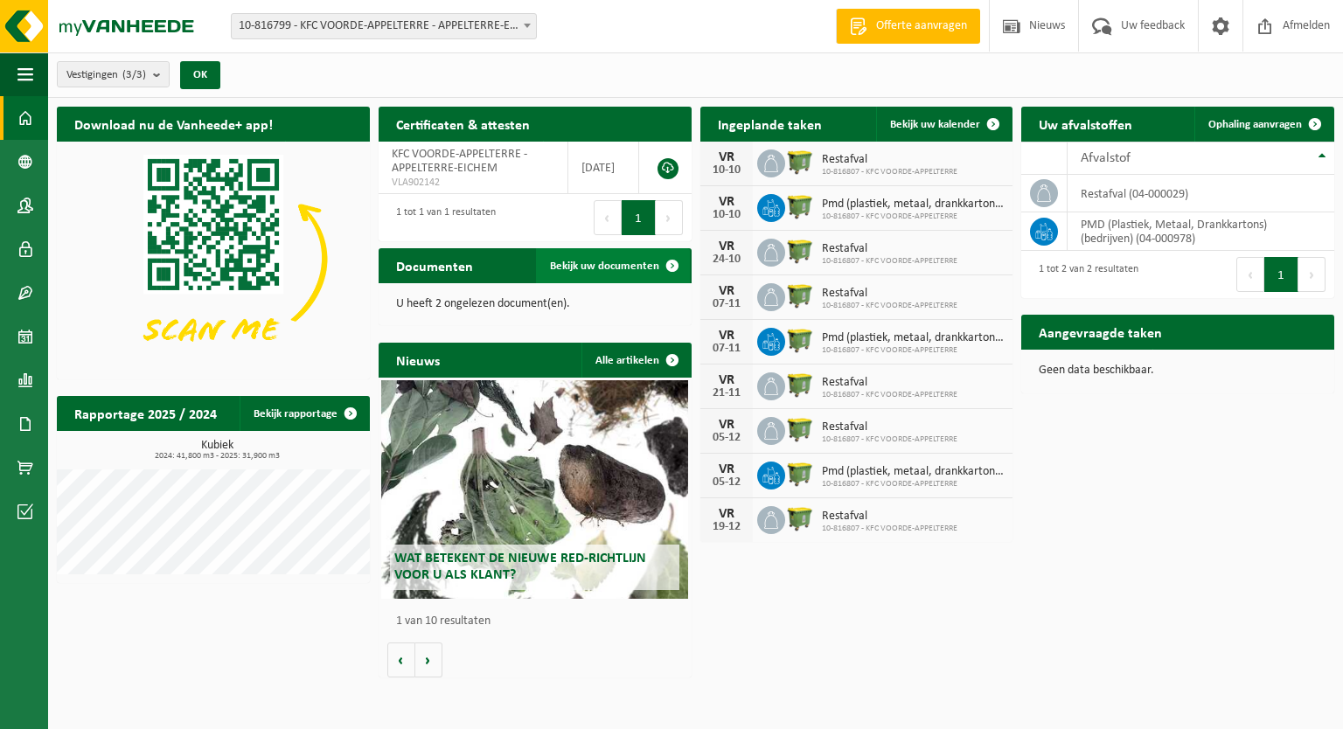 Image resolution: width=1343 pixels, height=729 pixels. What do you see at coordinates (213, 259) in the screenshot?
I see `img: Download de VHEPlus App` at bounding box center [213, 259].